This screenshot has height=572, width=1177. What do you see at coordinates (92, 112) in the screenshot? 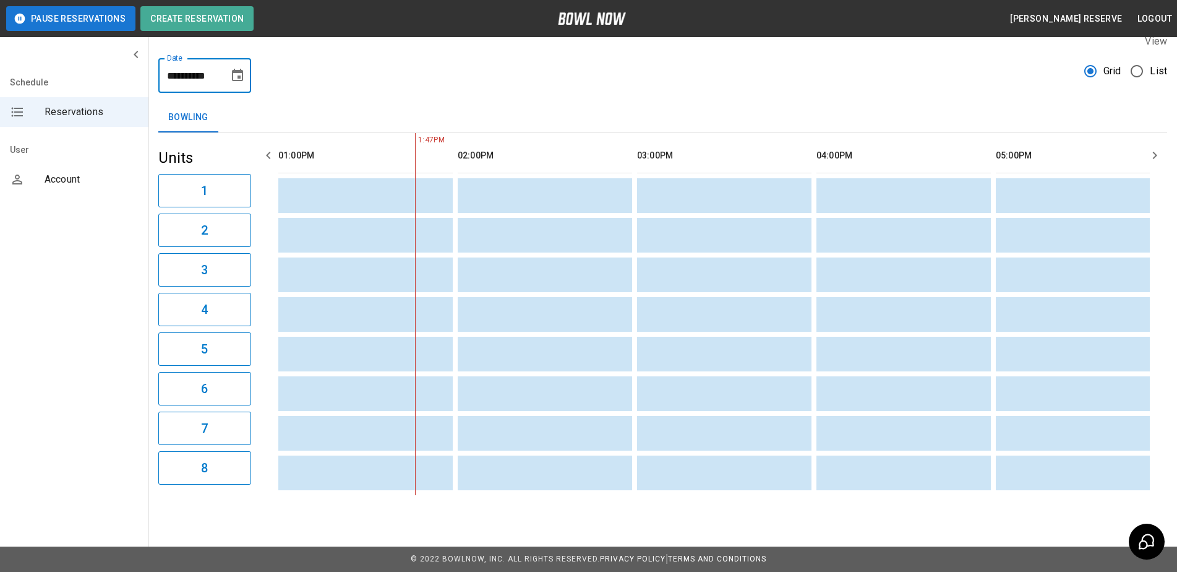
I see `span: Reservations` at bounding box center [92, 112].